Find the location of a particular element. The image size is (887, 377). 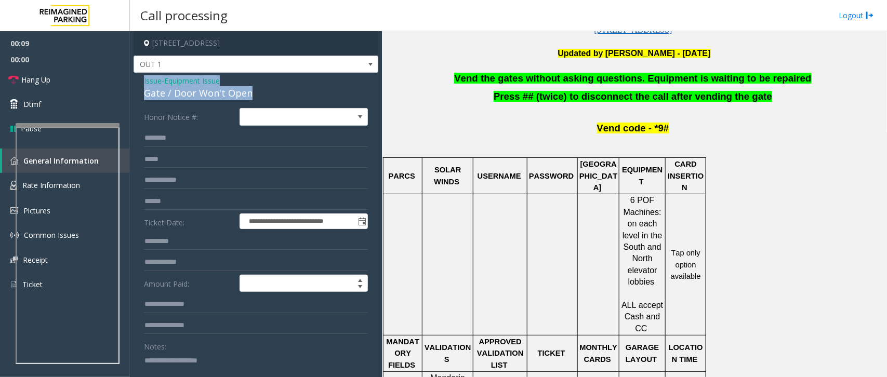

span: Tap only option available is located at coordinates (686, 264).